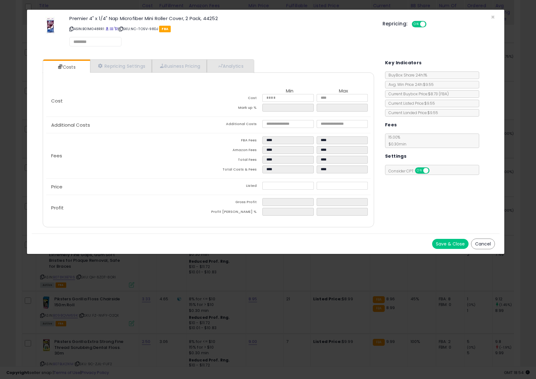 Image resolution: width=536 pixels, height=379 pixels. Describe the element at coordinates (410, 103) in the screenshot. I see `span: Current Listed Price: $9.55` at that location.